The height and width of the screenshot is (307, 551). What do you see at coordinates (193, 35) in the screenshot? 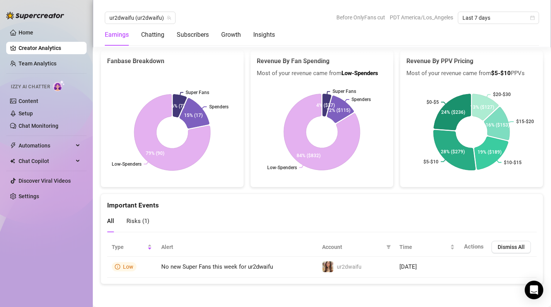
I see `div: Subscribers` at bounding box center [193, 35].